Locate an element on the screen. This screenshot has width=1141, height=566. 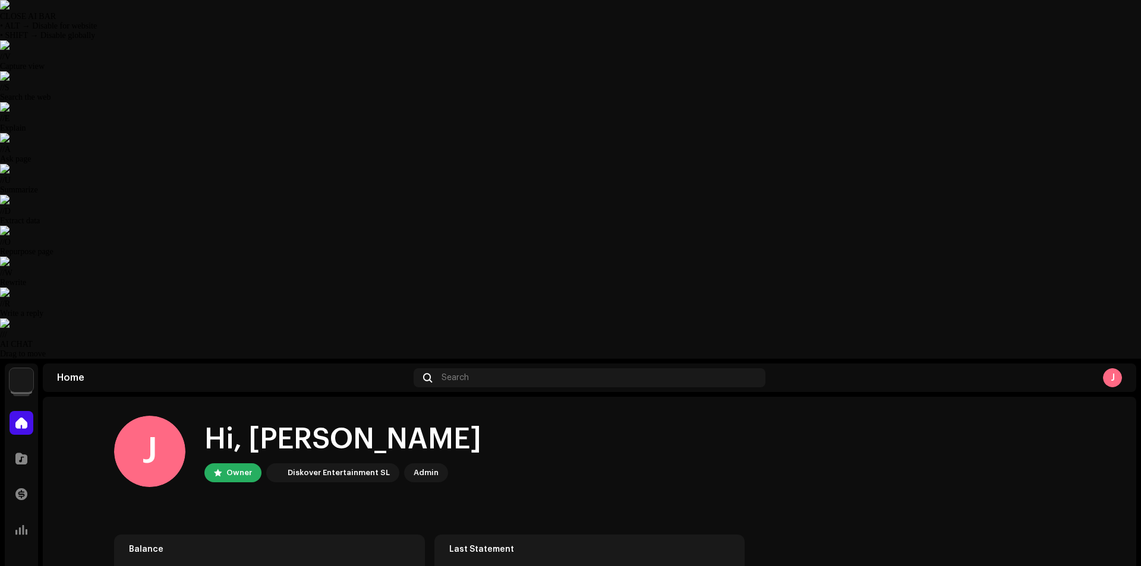
div: Diskover Entertainment SL is located at coordinates (339, 473).